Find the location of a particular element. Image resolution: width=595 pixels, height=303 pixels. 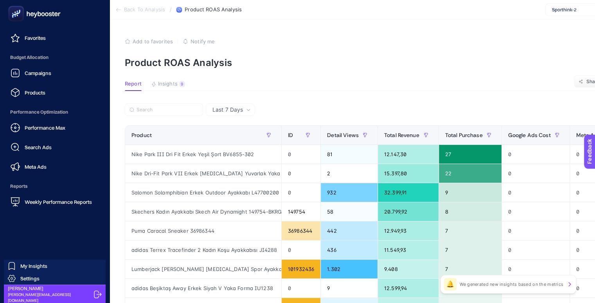

span: Add to favorites is located at coordinates (152, 41).